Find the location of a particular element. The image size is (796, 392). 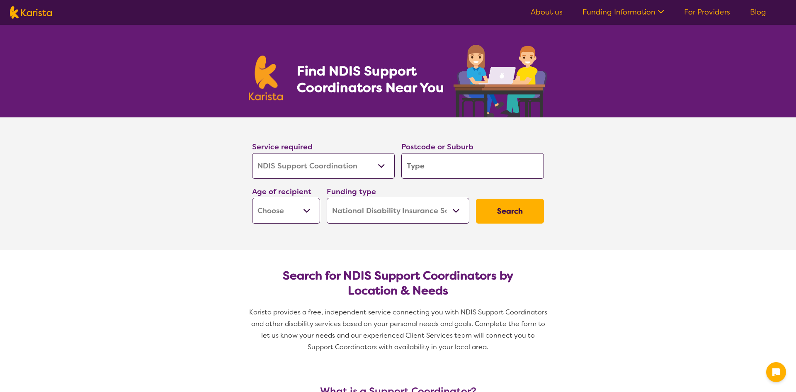

span: Karista provides a free, independent service connecting you with NDIS Support Coordinators and ot... is located at coordinates (399, 329).